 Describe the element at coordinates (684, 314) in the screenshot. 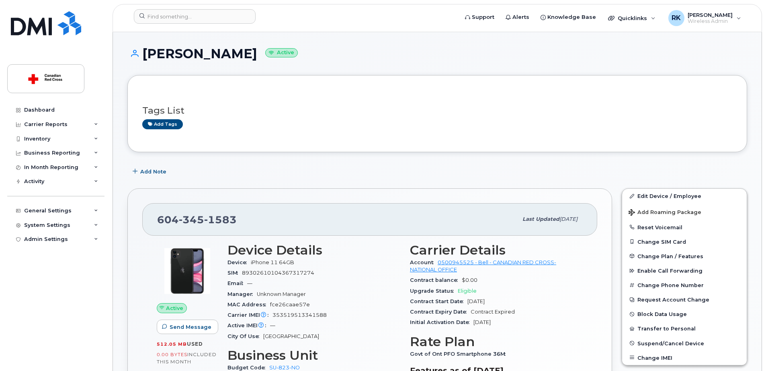

I see `button: Block Data Usage` at that location.